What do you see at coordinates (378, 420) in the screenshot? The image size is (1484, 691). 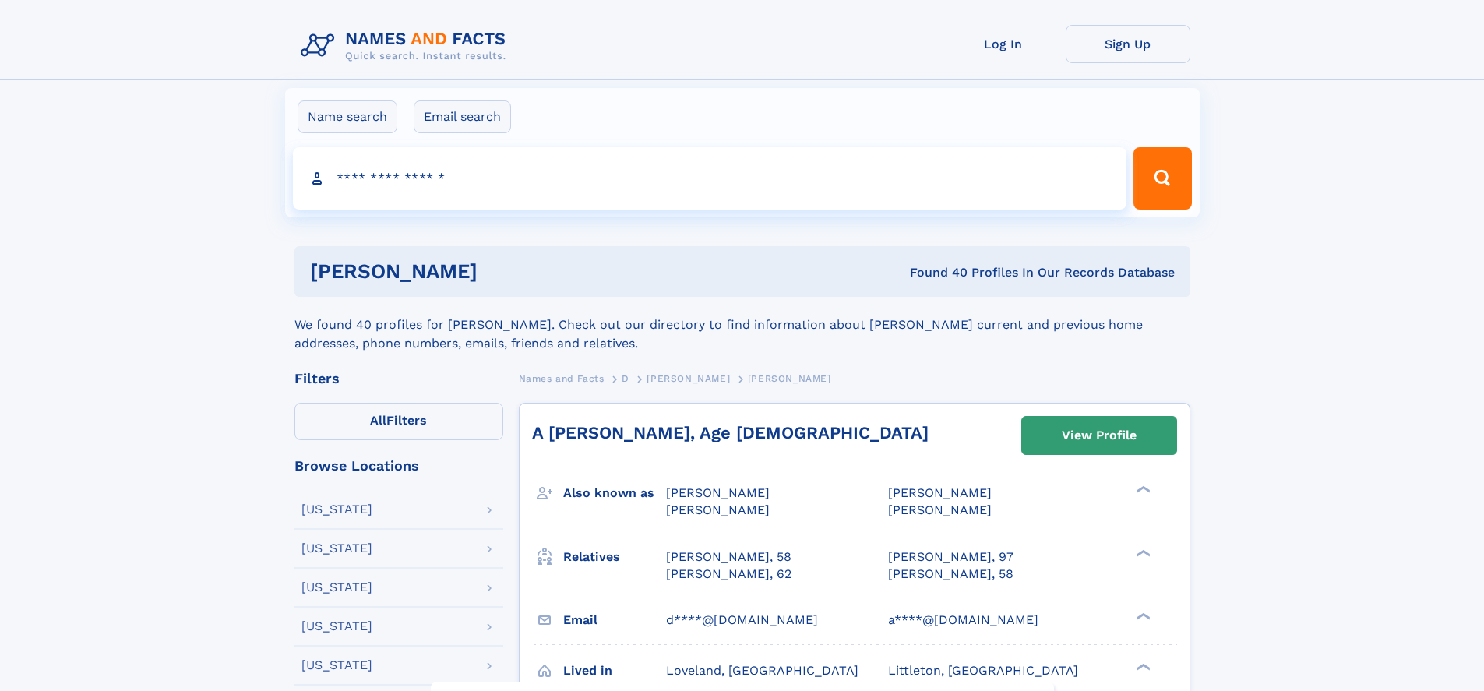 I see `span: All` at bounding box center [378, 420].